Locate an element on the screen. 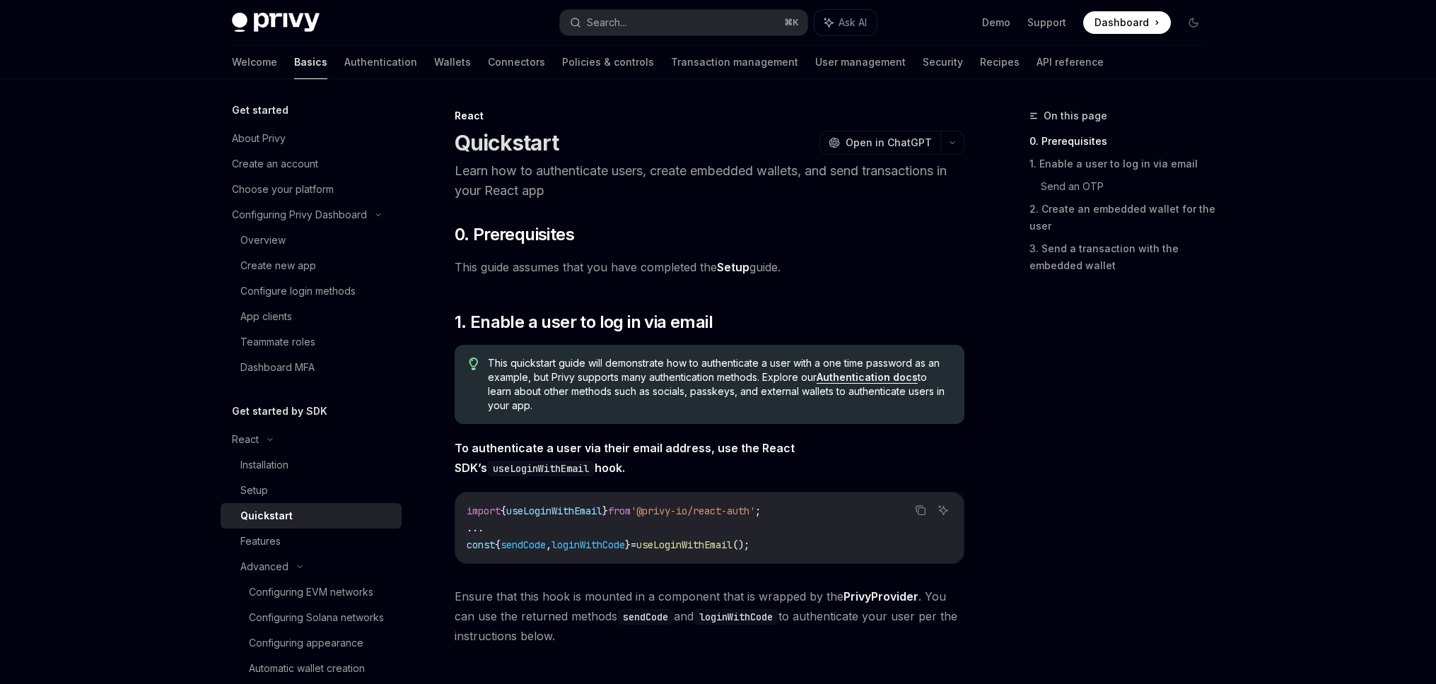 This screenshot has height=684, width=1436. a: Overview is located at coordinates (311, 240).